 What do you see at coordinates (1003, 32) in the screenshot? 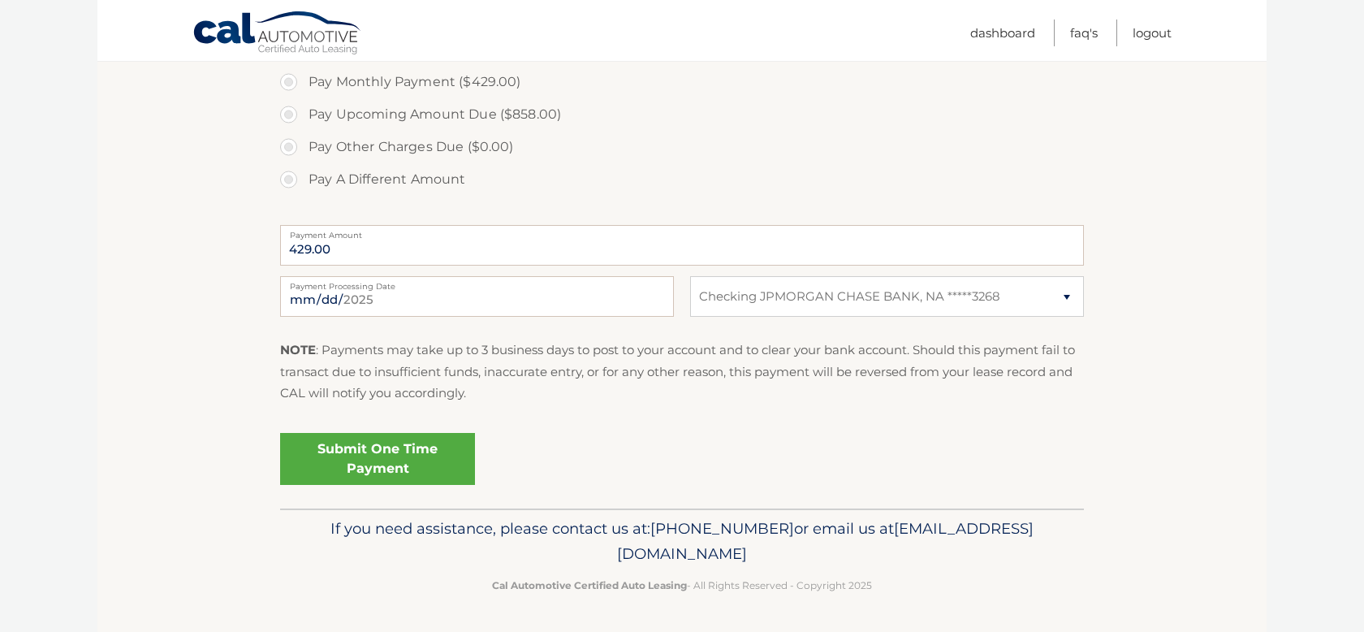
I see `a: Dashboard` at bounding box center [1003, 32].